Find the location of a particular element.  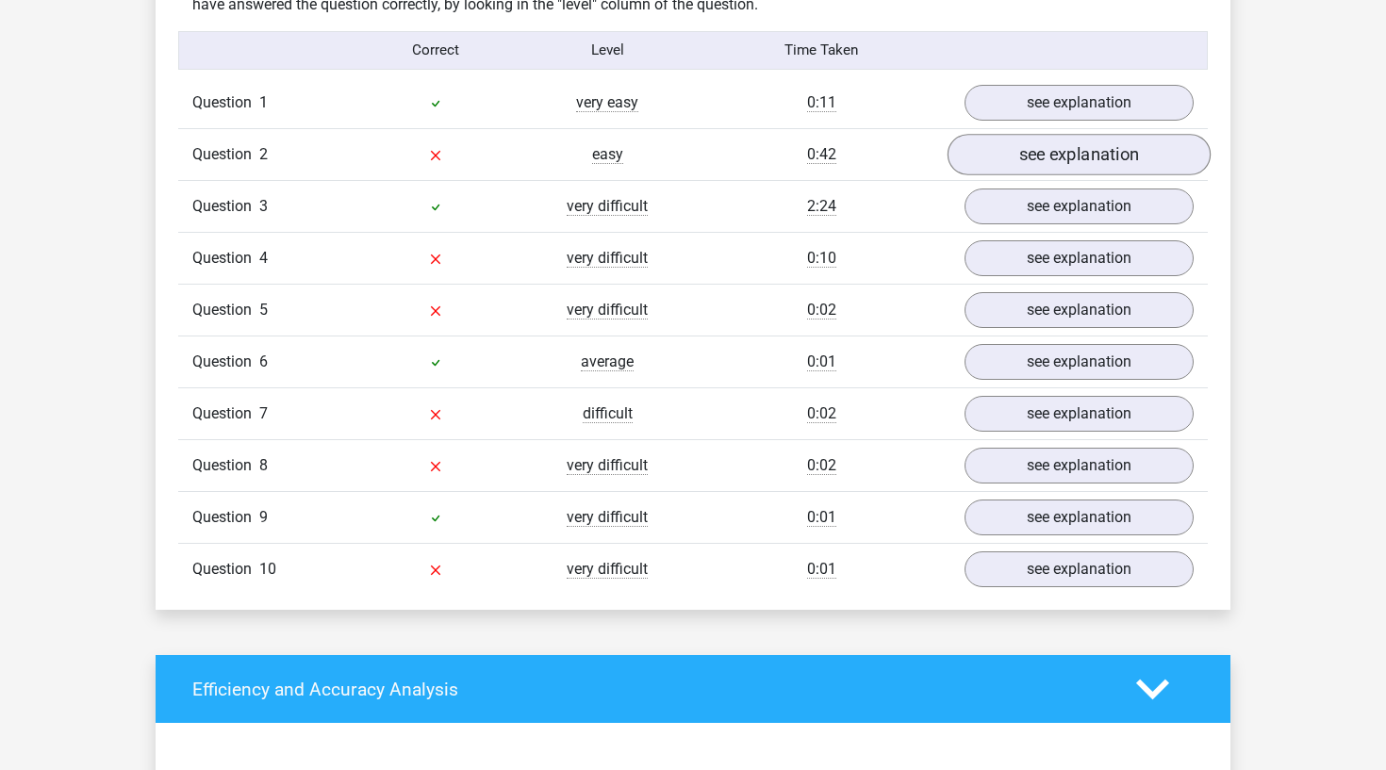

span: 5 is located at coordinates (263, 309).